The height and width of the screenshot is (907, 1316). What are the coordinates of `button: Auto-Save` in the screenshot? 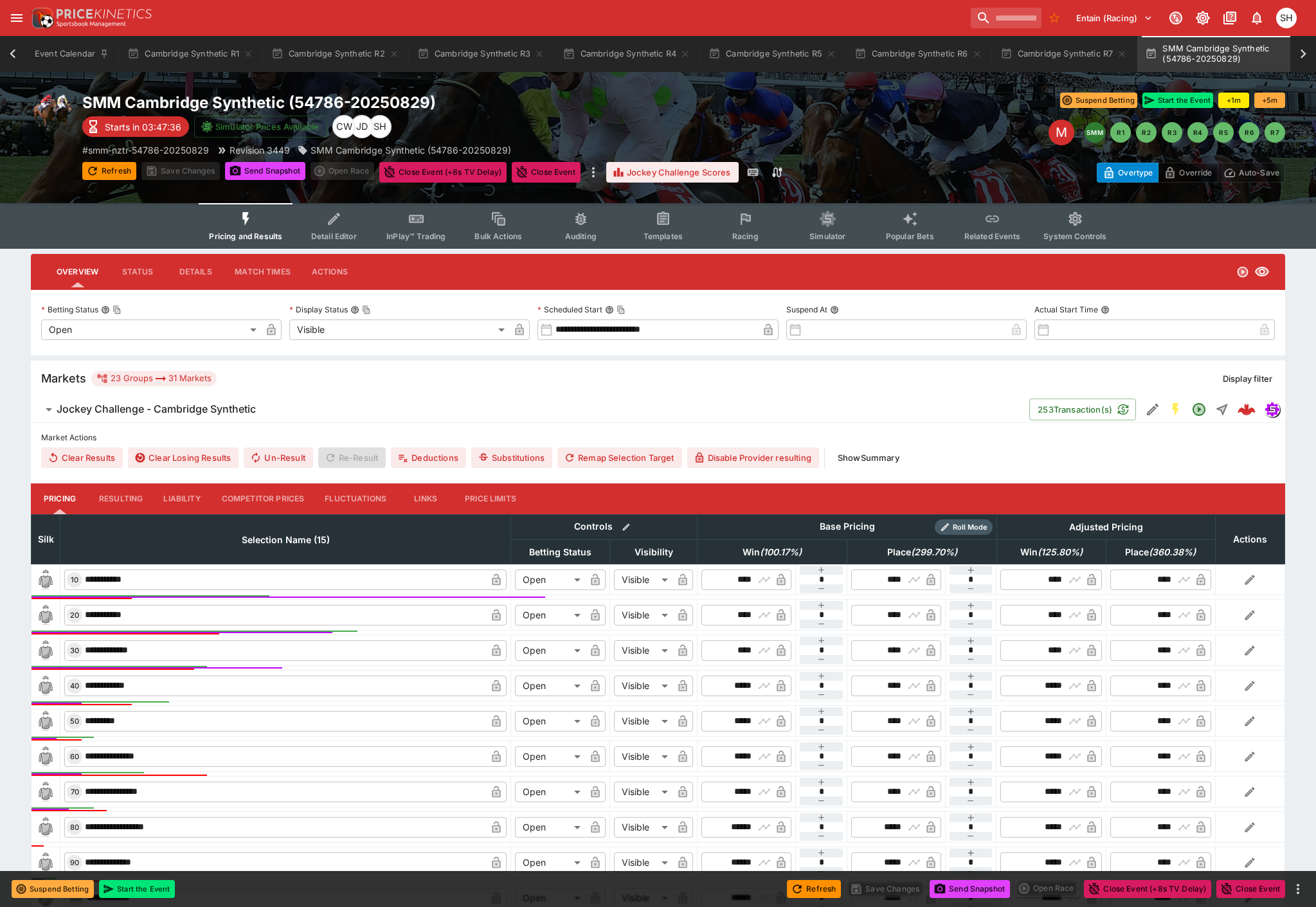 It's located at (1251, 173).